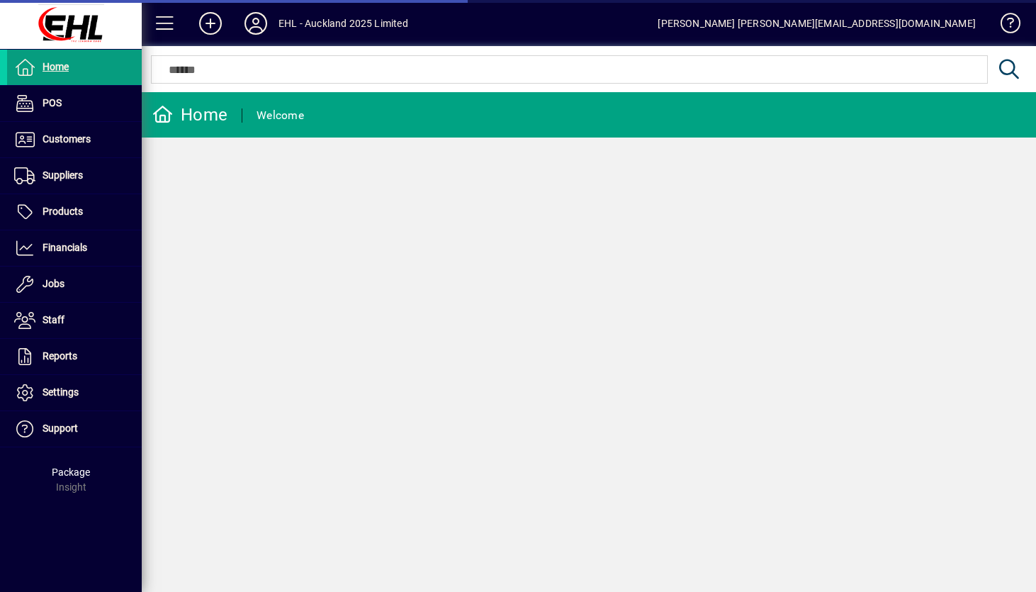  I want to click on span: Products, so click(62, 211).